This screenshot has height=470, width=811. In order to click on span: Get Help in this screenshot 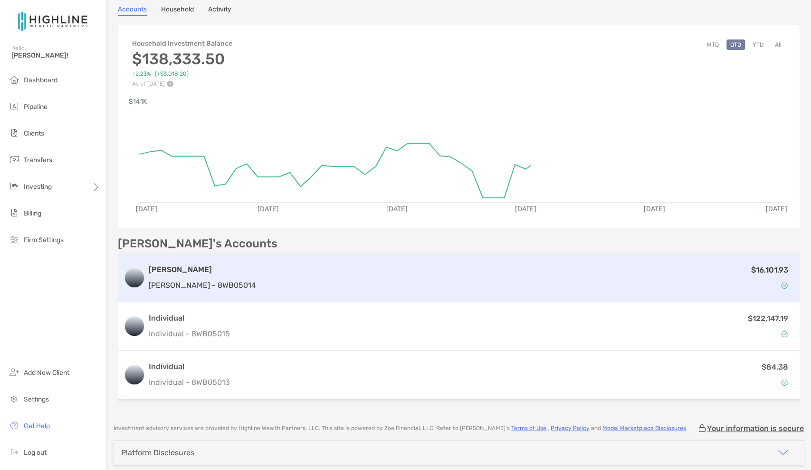, I will do `click(37, 425)`.